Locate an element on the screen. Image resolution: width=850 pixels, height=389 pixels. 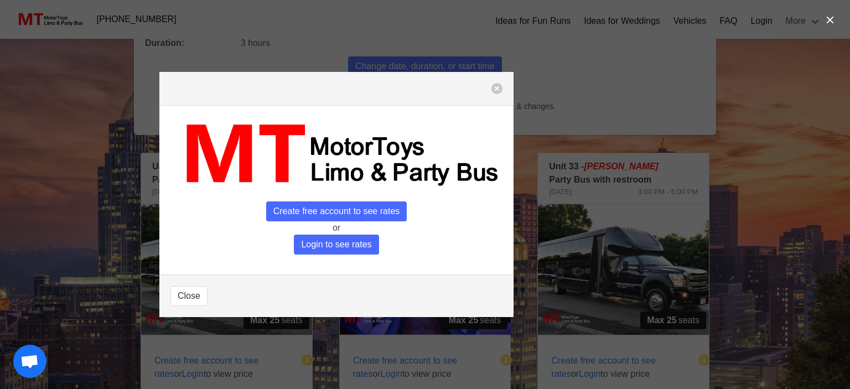
p: or is located at coordinates (337, 228).